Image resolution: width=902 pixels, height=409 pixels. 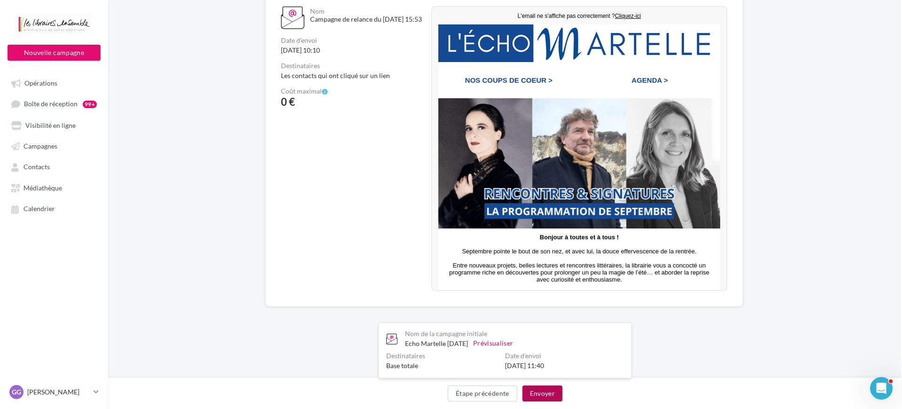 What do you see at coordinates (54, 125) in the screenshot?
I see `a: Visibilité en ligne` at bounding box center [54, 125].